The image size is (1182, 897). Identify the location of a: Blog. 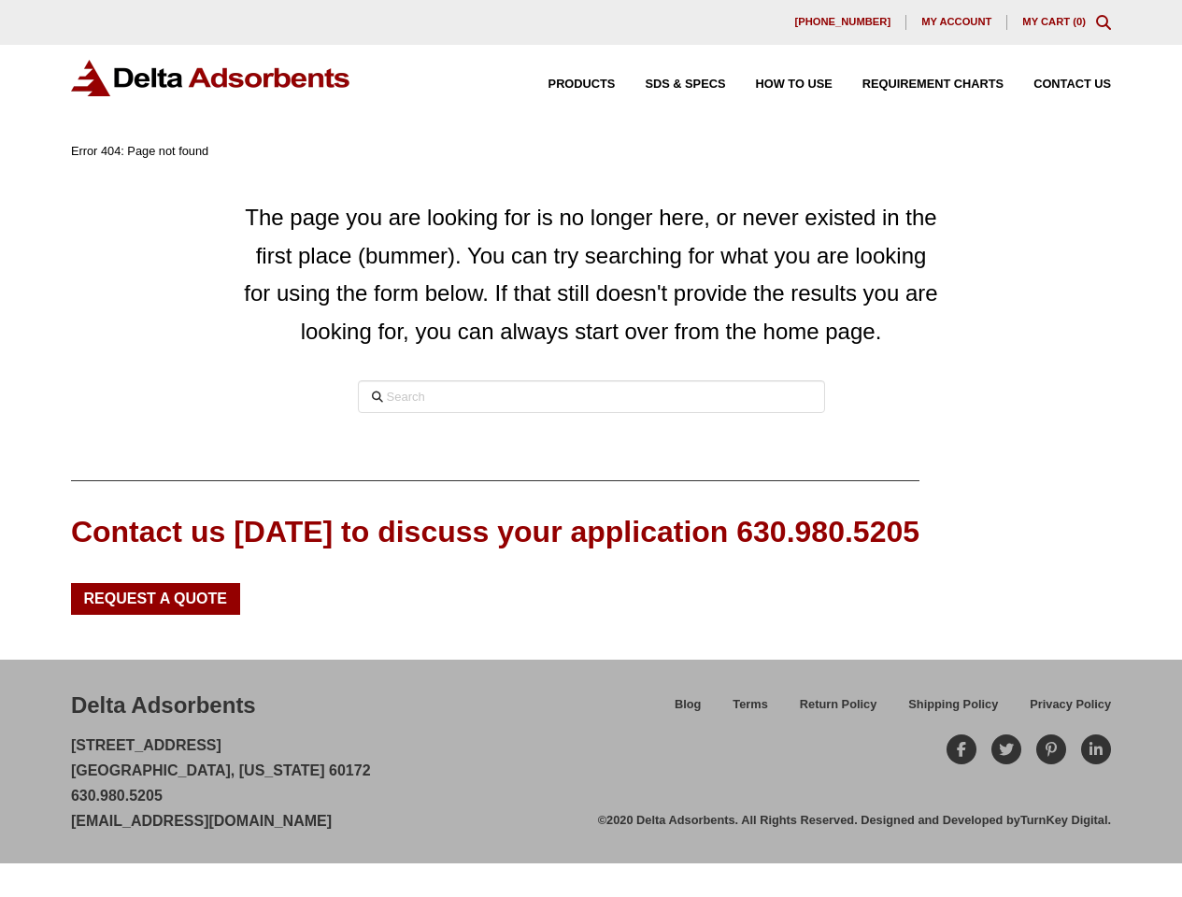
(688, 710).